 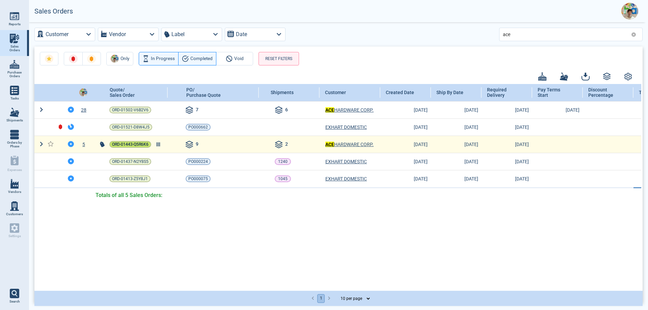 I want to click on span: Sales Orders, so click(x=15, y=48).